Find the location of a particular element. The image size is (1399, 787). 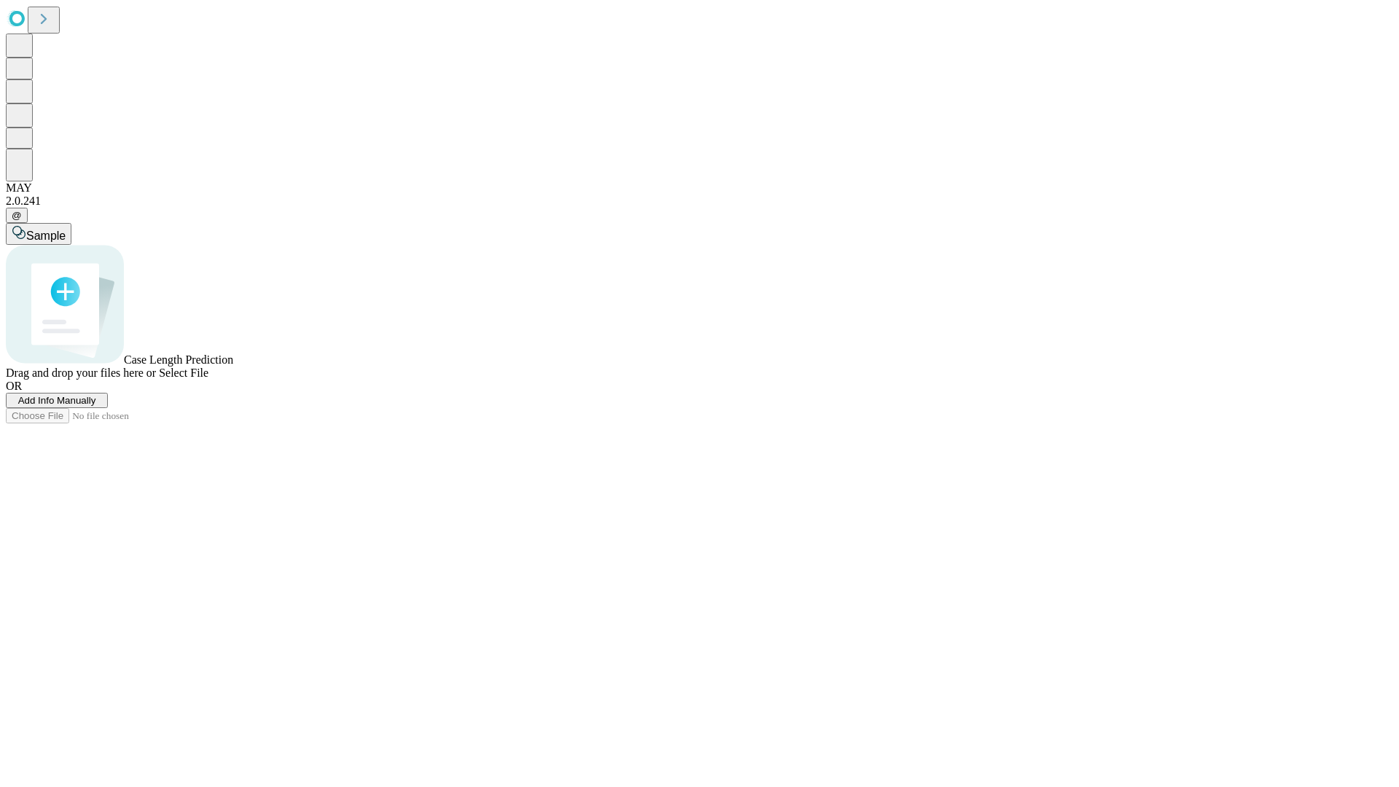

span: Sample is located at coordinates (46, 235).